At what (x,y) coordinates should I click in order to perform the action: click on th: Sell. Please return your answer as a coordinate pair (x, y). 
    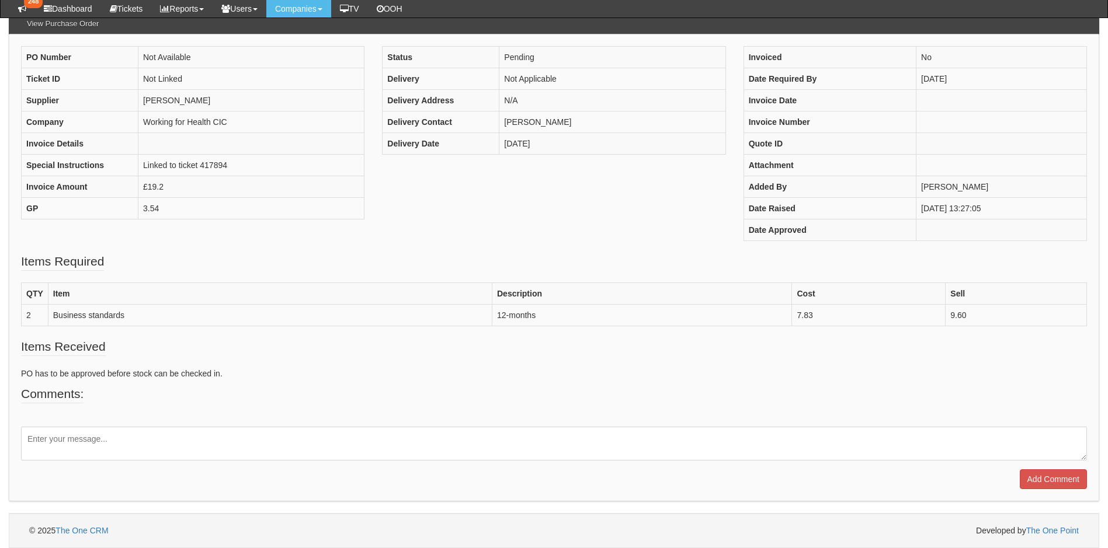
    Looking at the image, I should click on (1016, 294).